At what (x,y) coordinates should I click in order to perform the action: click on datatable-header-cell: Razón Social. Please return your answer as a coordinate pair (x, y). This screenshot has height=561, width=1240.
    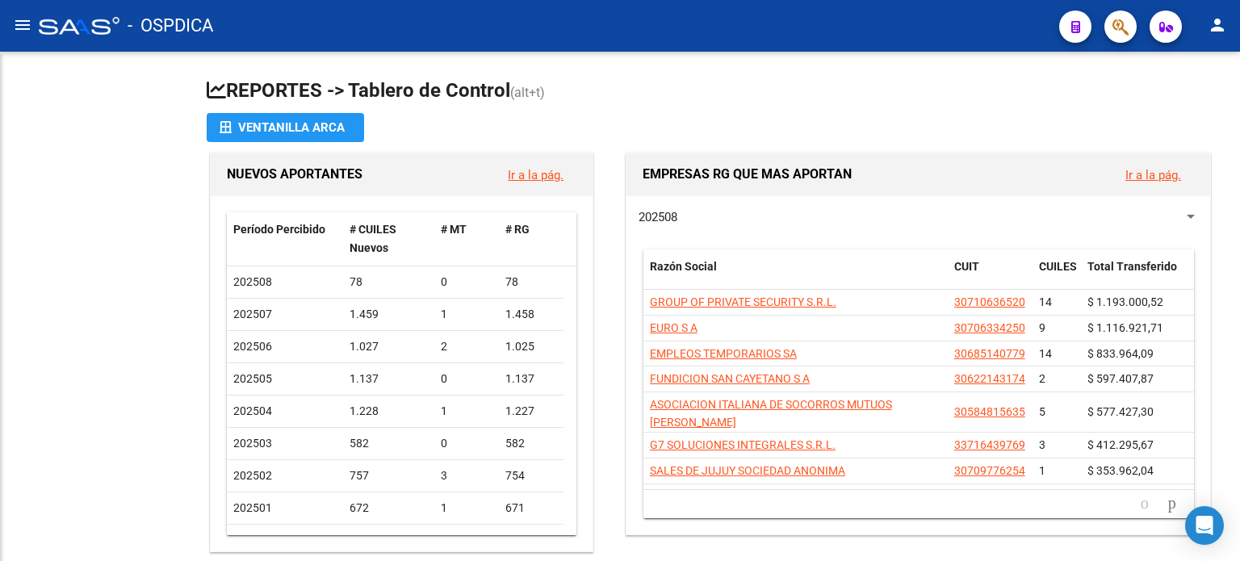
    Looking at the image, I should click on (795, 276).